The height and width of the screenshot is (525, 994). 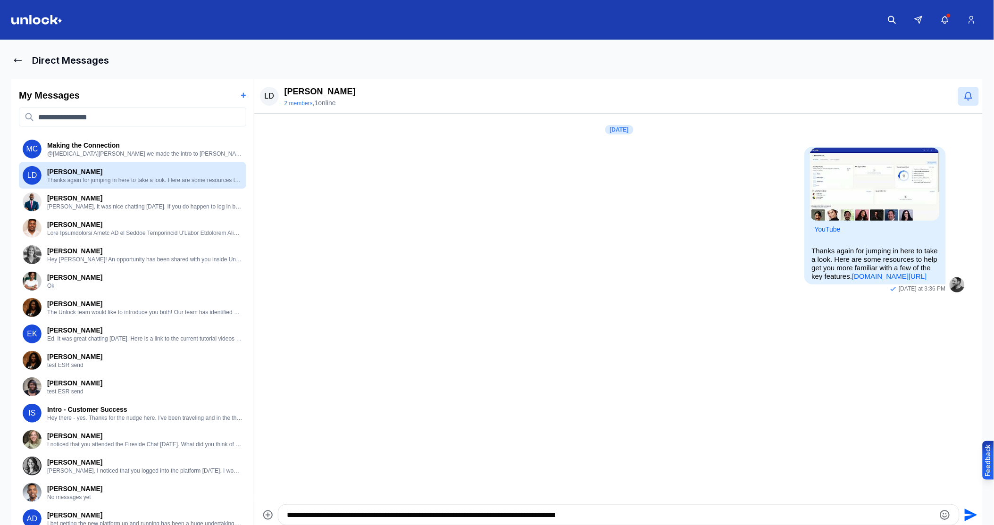 I want to click on p: Lore Ipsumdolorsi Ametc AD el Seddoe Temporincid U'Labor Etdolorem Aliq Enim Adminim Venia Quisno..., so click(x=145, y=233).